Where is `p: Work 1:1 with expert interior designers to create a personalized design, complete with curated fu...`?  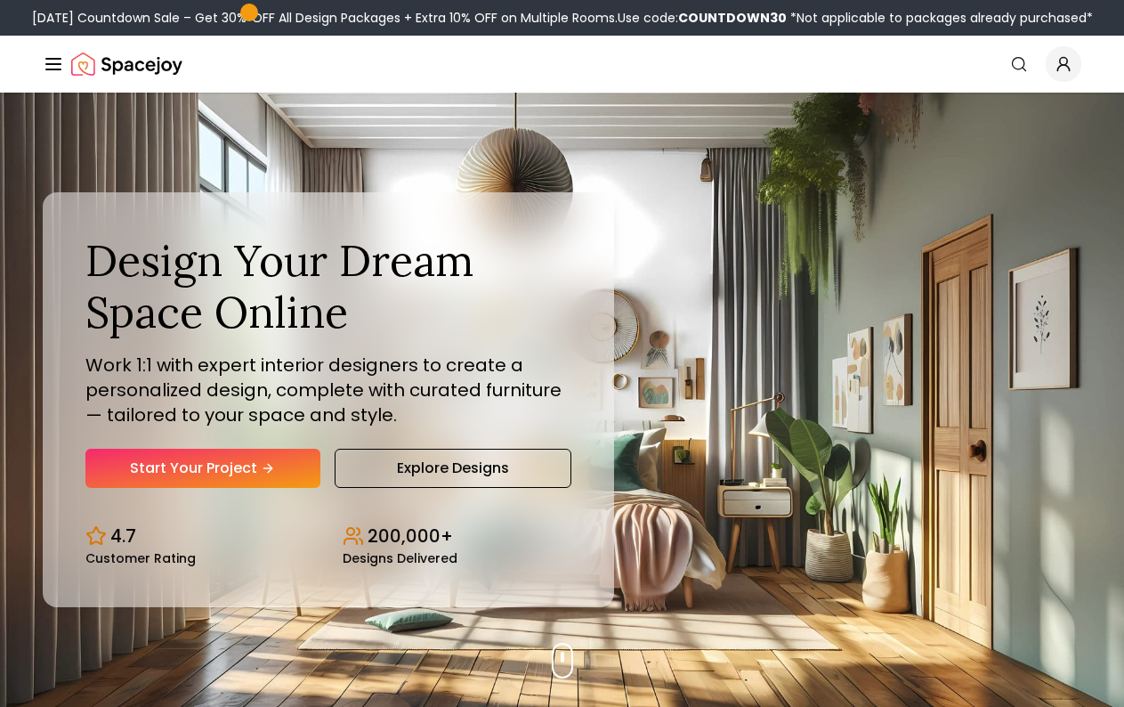
p: Work 1:1 with expert interior designers to create a personalized design, complete with curated fu... is located at coordinates (328, 390).